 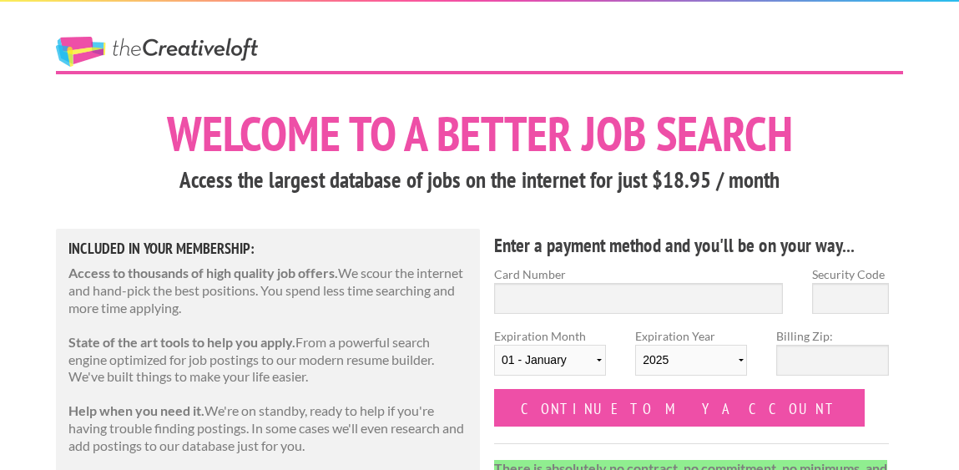 What do you see at coordinates (691, 245) in the screenshot?
I see `h4: Enter a payment method and you'll be on your way...` at bounding box center [691, 245].